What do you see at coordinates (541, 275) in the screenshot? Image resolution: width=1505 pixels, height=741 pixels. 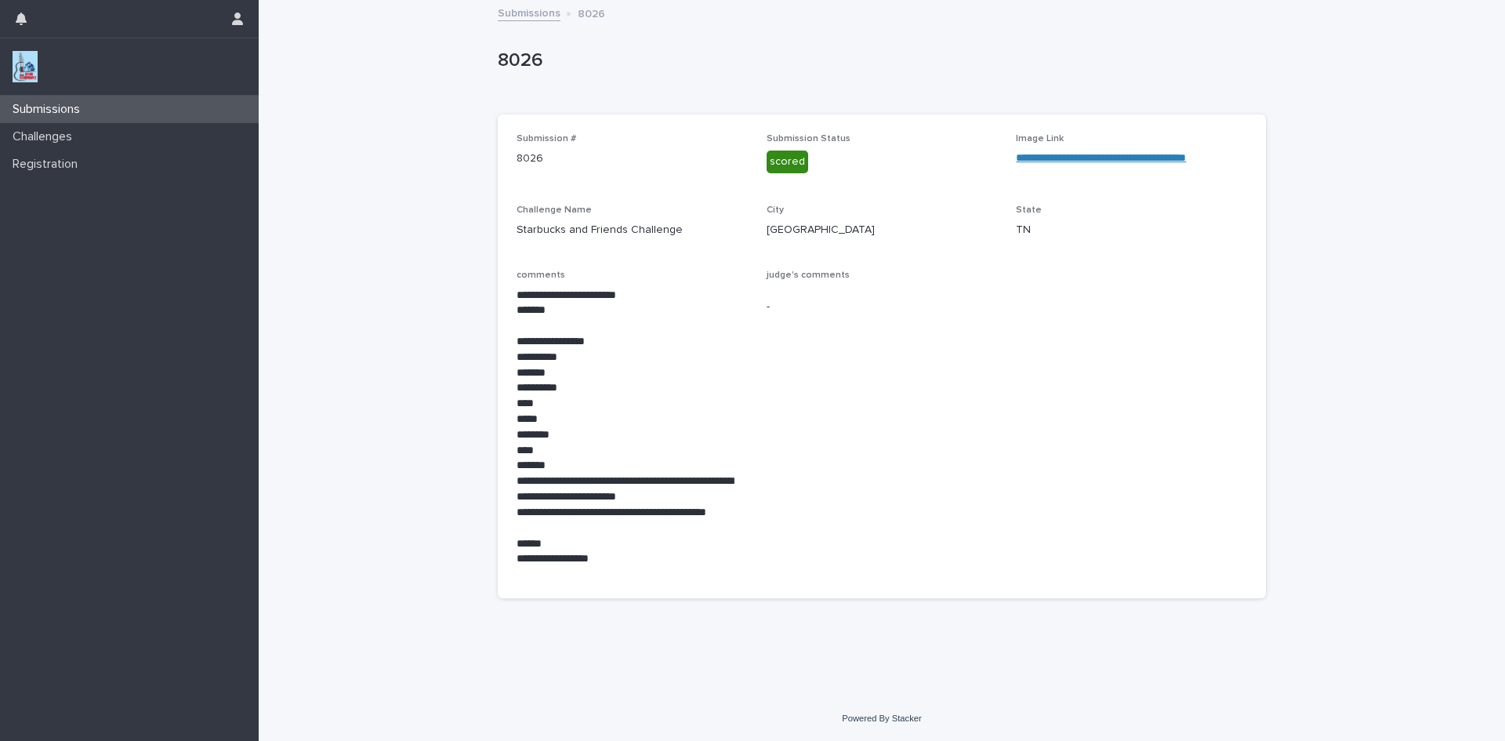 I see `span: comments` at bounding box center [541, 275].